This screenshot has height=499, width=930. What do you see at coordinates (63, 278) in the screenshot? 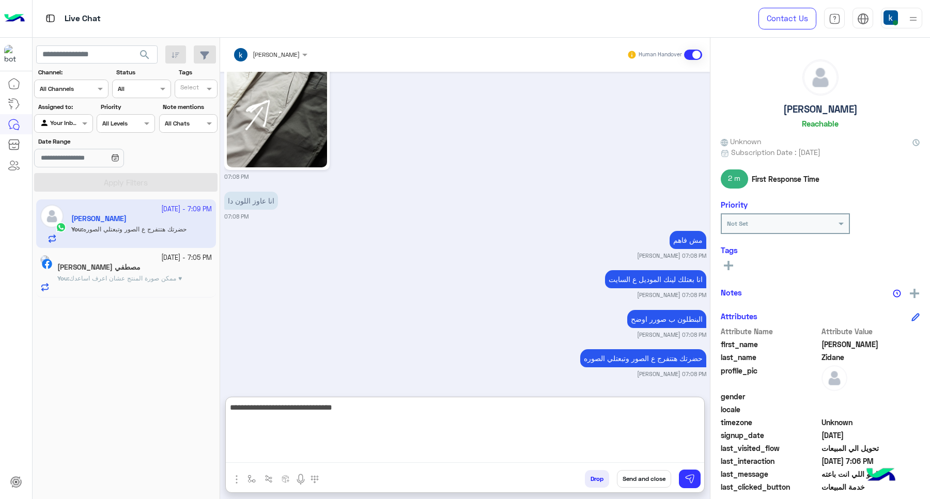
I see `span: You` at bounding box center [63, 278].